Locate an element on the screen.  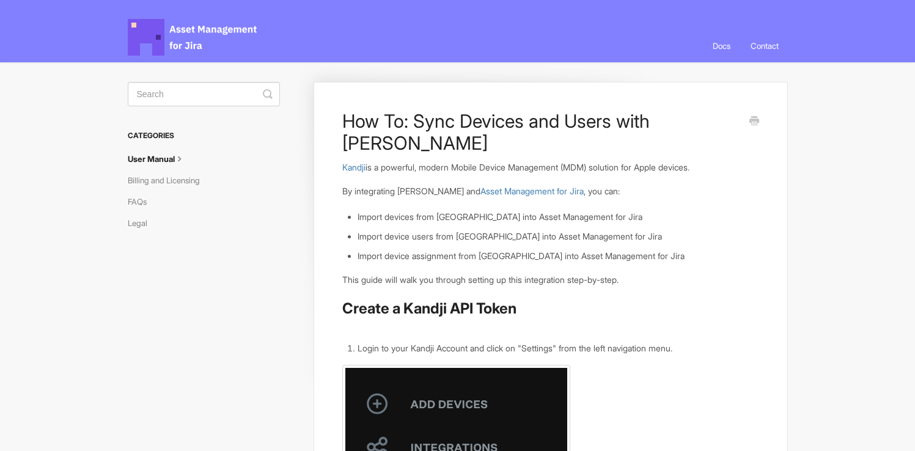
a: Kandji is located at coordinates (354, 167).